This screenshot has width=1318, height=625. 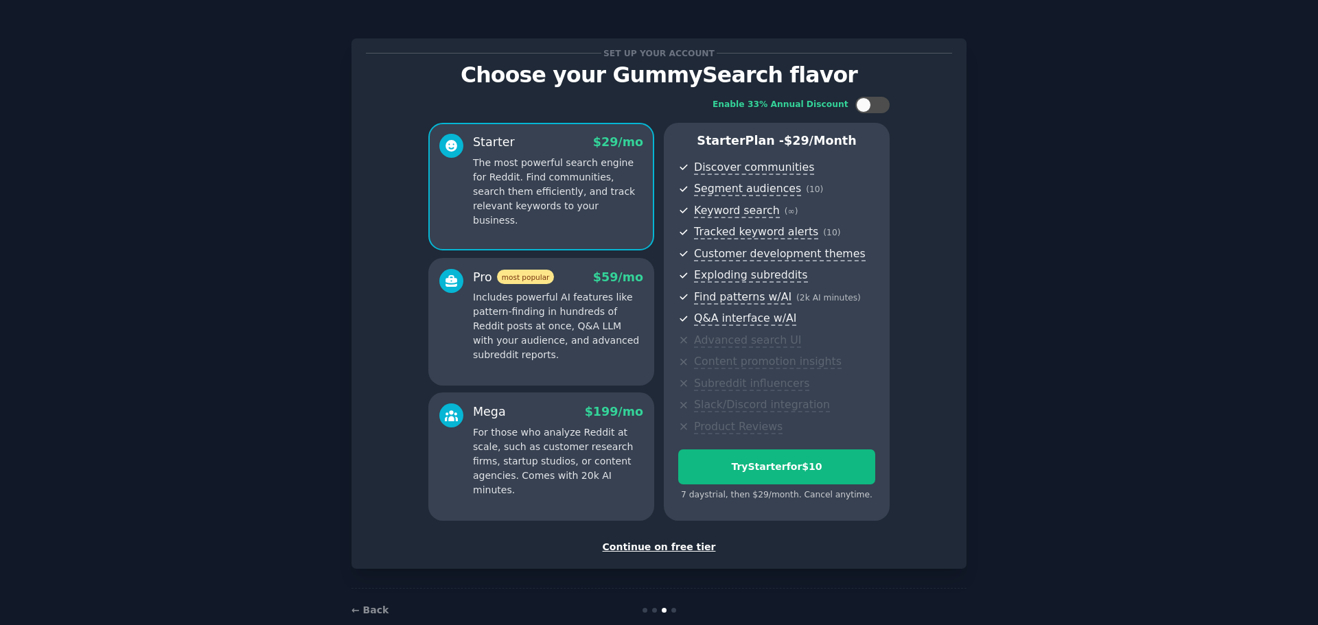 What do you see at coordinates (752, 384) in the screenshot?
I see `span: Subreddit influencers` at bounding box center [752, 384].